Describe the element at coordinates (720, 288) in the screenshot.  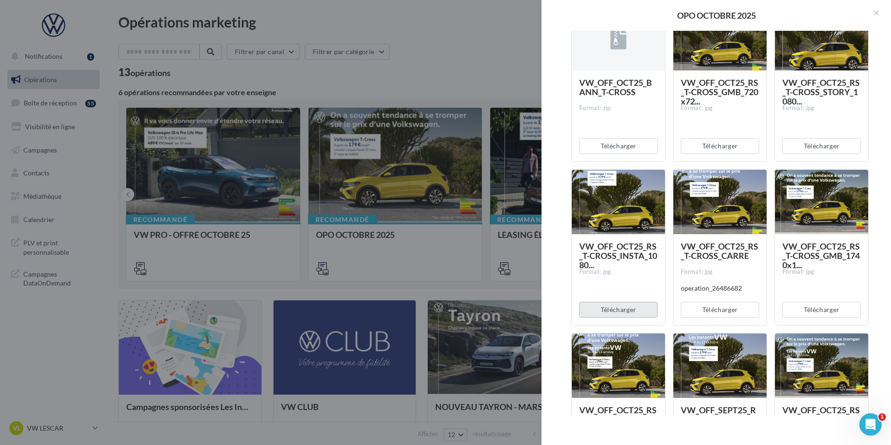
I see `div: operation_26486682` at that location.